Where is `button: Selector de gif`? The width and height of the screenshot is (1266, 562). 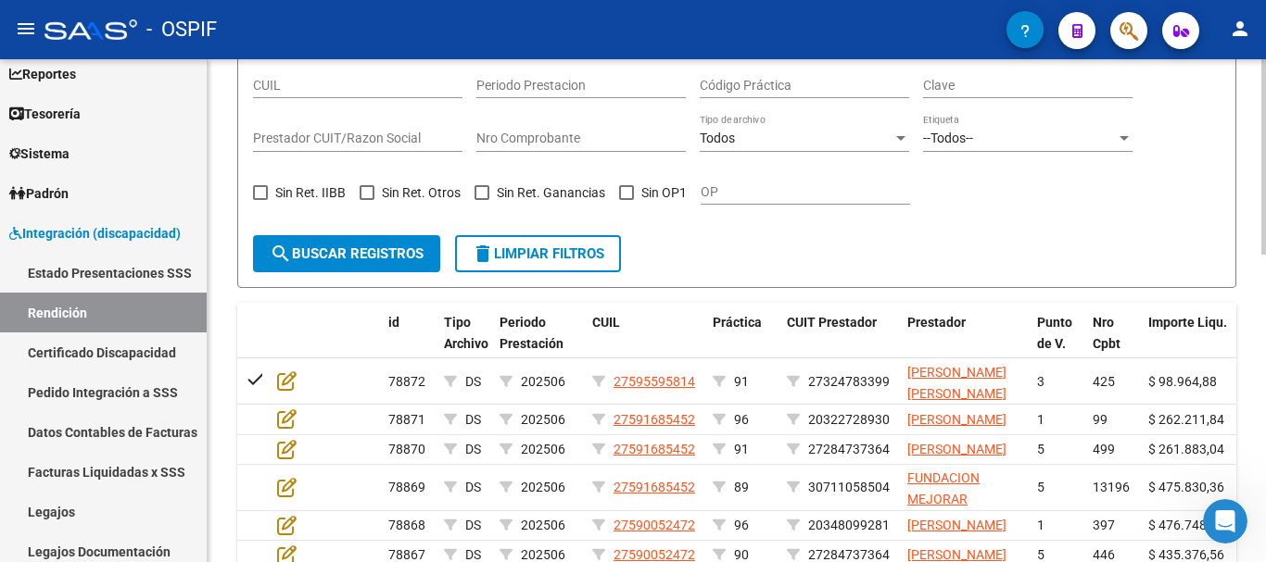
button: Selector de gif is located at coordinates (95, 428).